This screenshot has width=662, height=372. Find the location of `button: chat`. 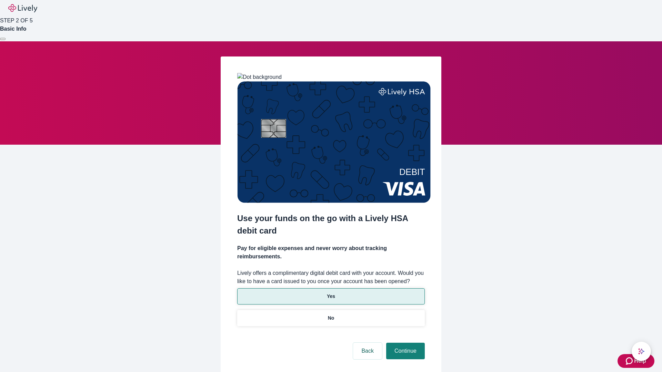

button: chat is located at coordinates (641, 352).